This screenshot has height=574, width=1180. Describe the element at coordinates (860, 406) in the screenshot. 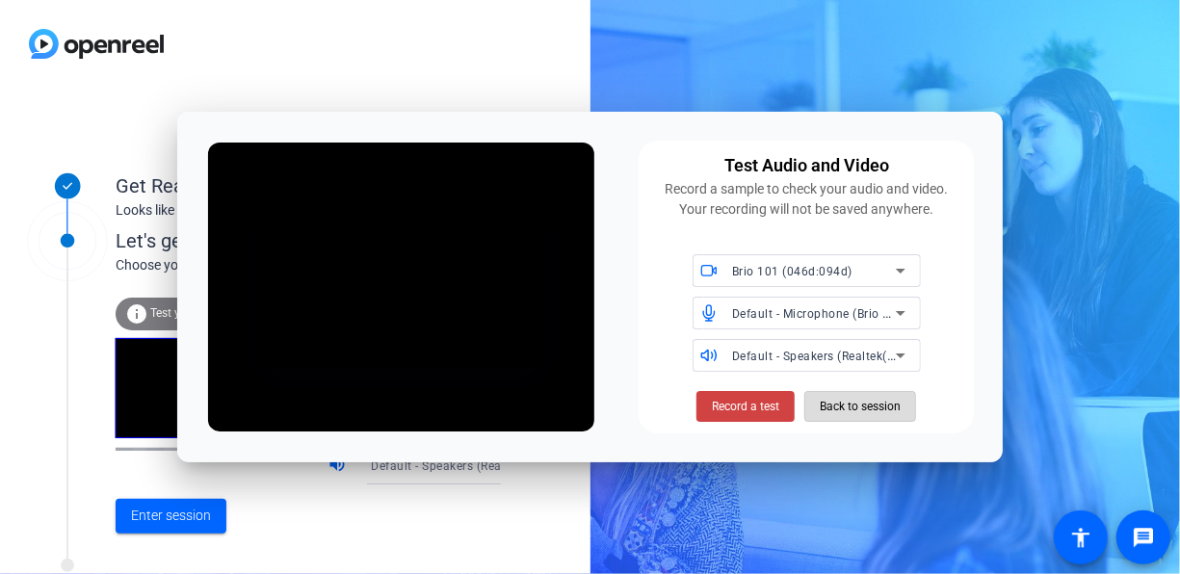

I see `button: Back to session` at that location.